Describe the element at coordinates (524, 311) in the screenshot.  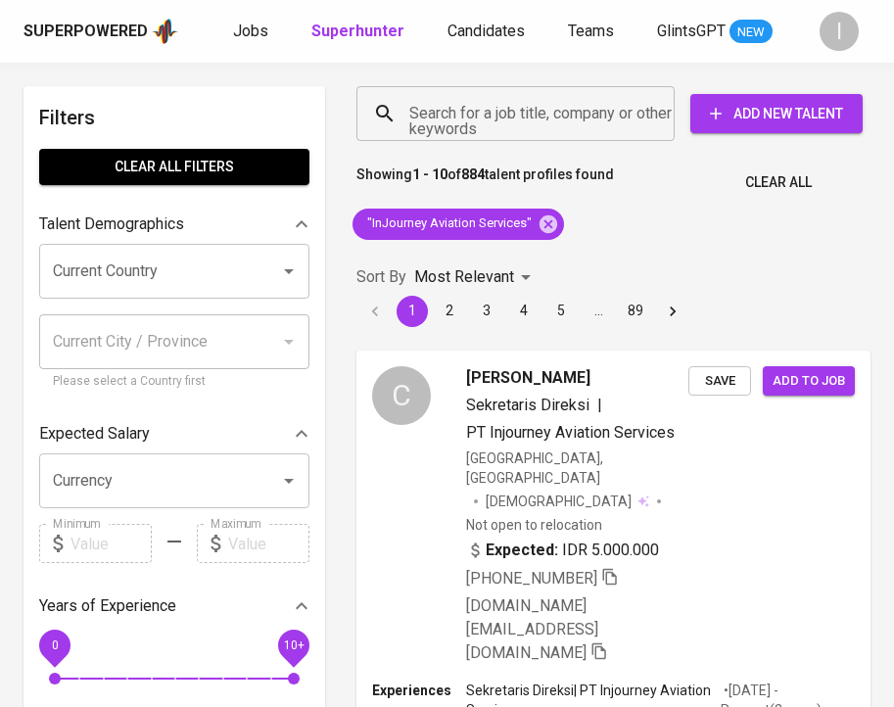
I see `nav: pagination navigation` at that location.